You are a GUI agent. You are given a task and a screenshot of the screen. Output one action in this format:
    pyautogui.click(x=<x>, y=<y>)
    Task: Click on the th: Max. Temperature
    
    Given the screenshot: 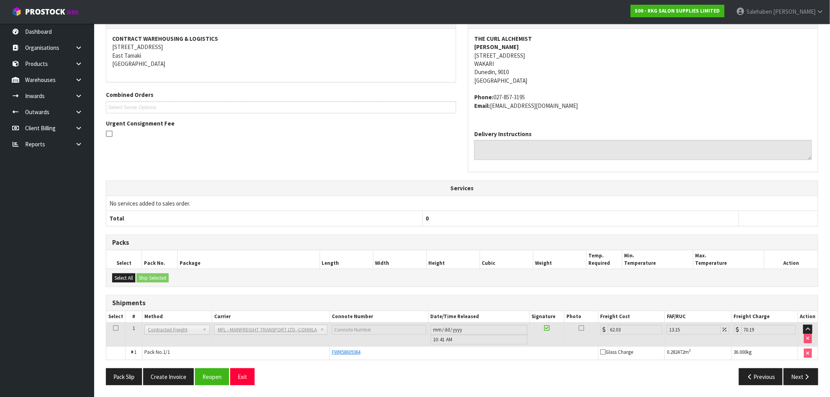 What is the action you would take?
    pyautogui.click(x=729, y=259)
    